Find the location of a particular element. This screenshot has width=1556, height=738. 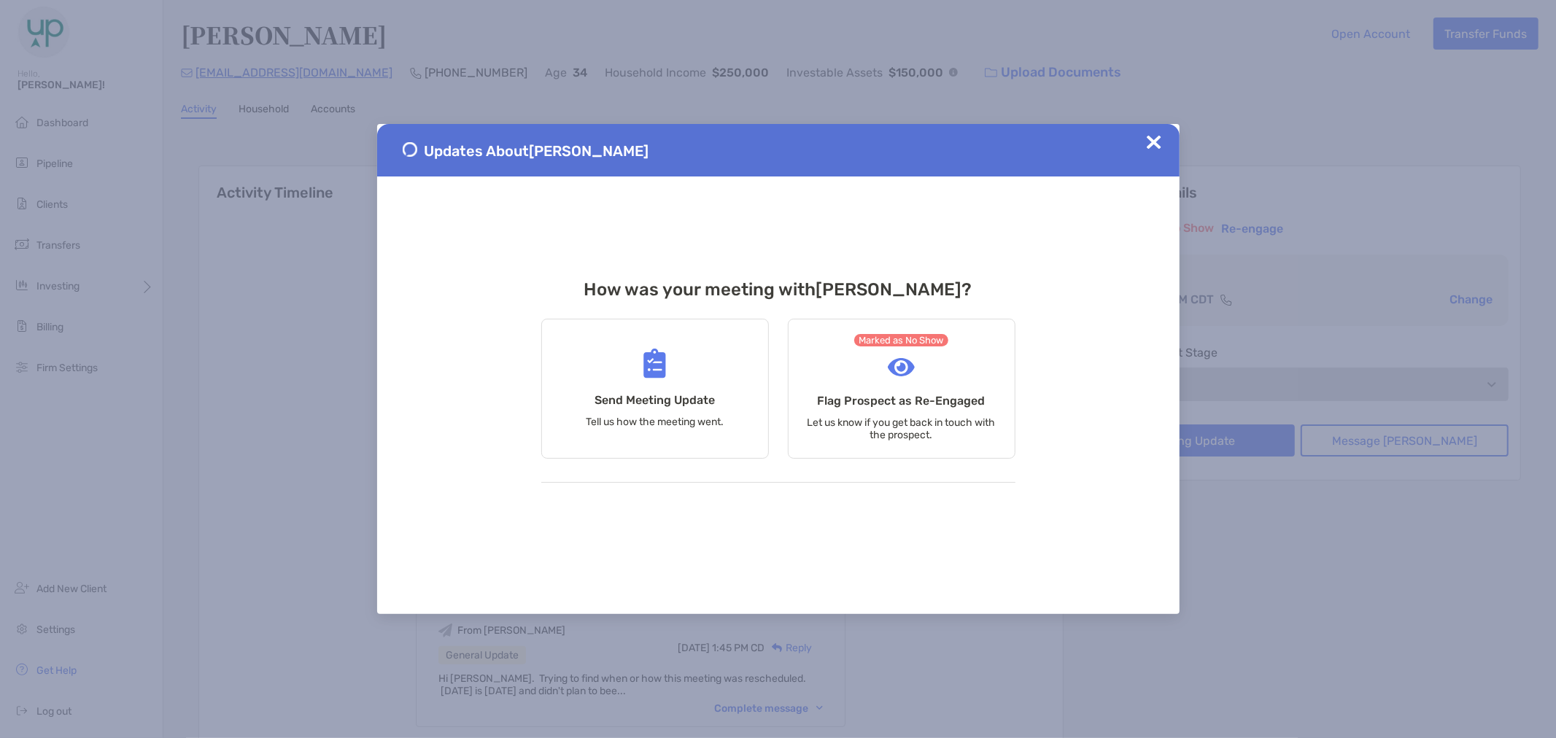

img: Send Meeting Update 1 is located at coordinates (410, 150).